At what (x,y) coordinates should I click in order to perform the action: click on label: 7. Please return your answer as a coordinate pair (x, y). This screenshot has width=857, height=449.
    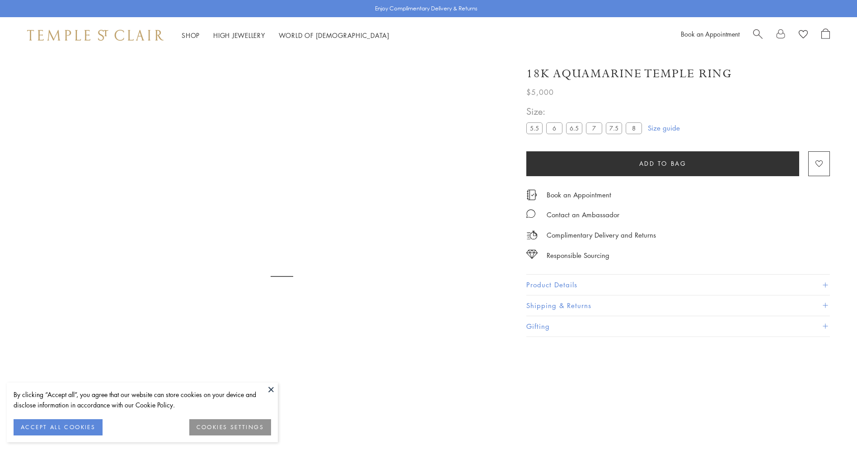
    Looking at the image, I should click on (594, 128).